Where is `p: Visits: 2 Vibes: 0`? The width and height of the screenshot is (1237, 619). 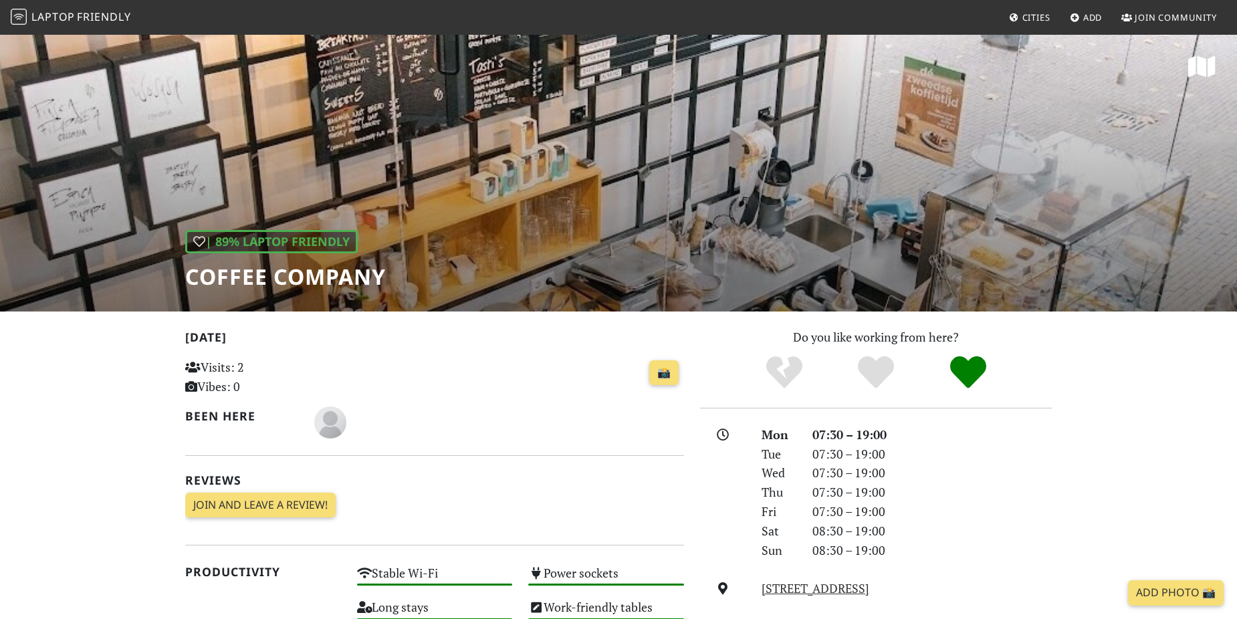 p: Visits: 2 Vibes: 0 is located at coordinates (263, 377).